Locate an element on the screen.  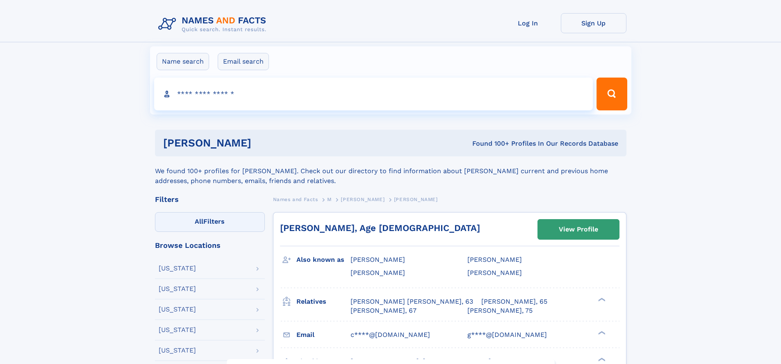
button: Search Button is located at coordinates (612, 94).